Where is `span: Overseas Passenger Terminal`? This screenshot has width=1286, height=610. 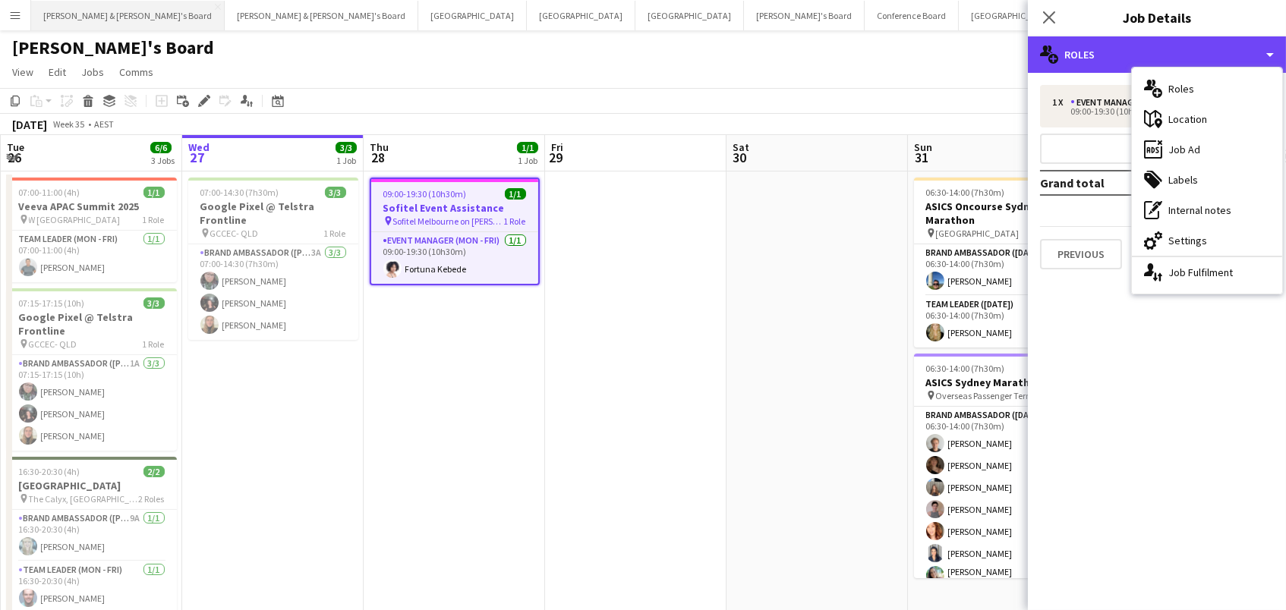 span: Overseas Passenger Terminal is located at coordinates (991, 396).